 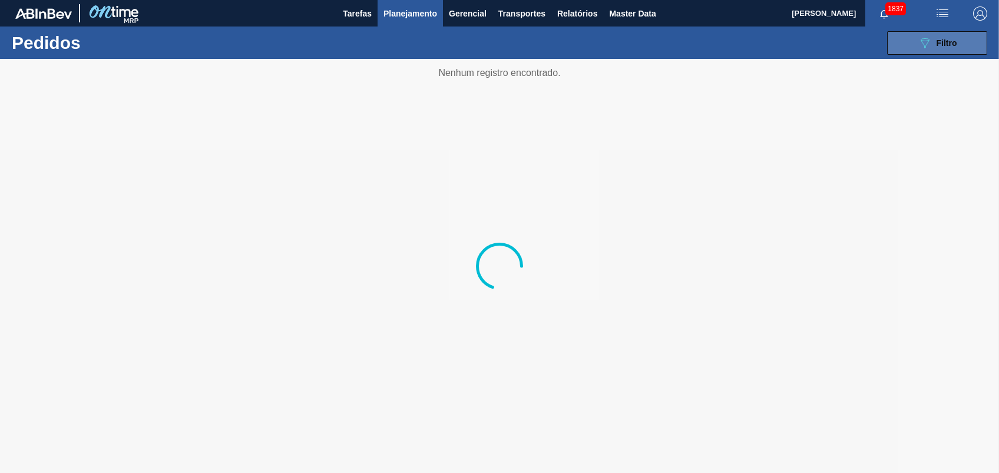 I want to click on span: Transportes, so click(x=522, y=14).